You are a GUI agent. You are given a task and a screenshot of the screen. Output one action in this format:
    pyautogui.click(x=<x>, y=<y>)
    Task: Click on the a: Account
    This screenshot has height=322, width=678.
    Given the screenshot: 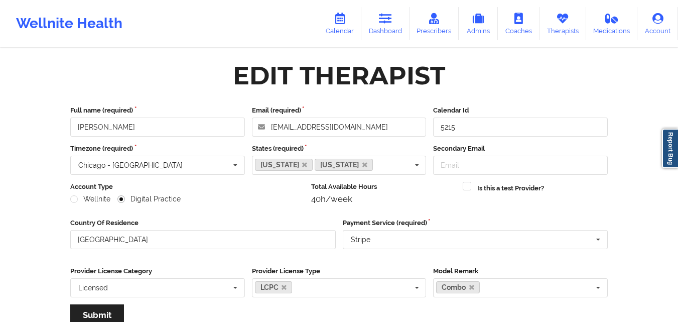 What is the action you would take?
    pyautogui.click(x=657, y=24)
    